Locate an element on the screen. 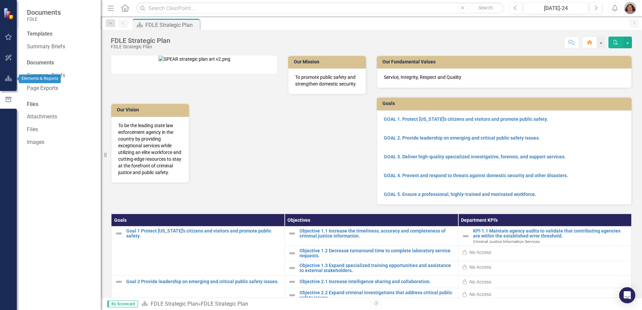 This screenshot has height=310, width=642. span: Documents is located at coordinates (44, 12).